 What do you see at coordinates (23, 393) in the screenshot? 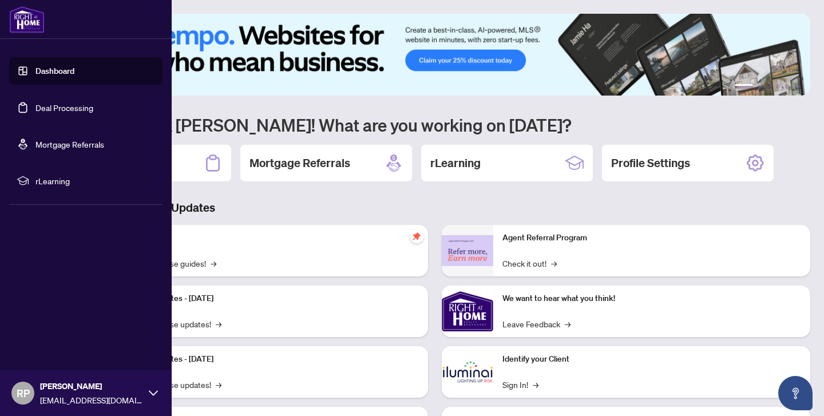
I see `span: RP` at bounding box center [23, 393].